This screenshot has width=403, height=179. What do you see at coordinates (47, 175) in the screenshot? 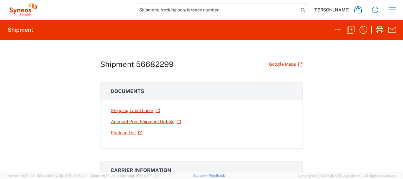
I see `span: Server: 2025.18.0-9334b682874` at bounding box center [47, 175].